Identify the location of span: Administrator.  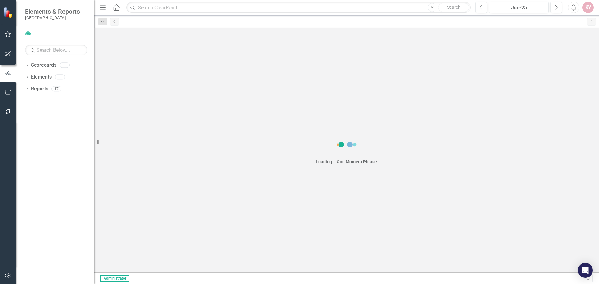
(114, 279).